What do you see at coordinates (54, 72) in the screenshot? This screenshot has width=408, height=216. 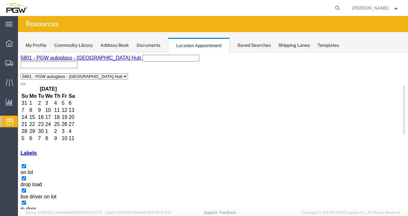 I see `td: 27` at bounding box center [54, 72].